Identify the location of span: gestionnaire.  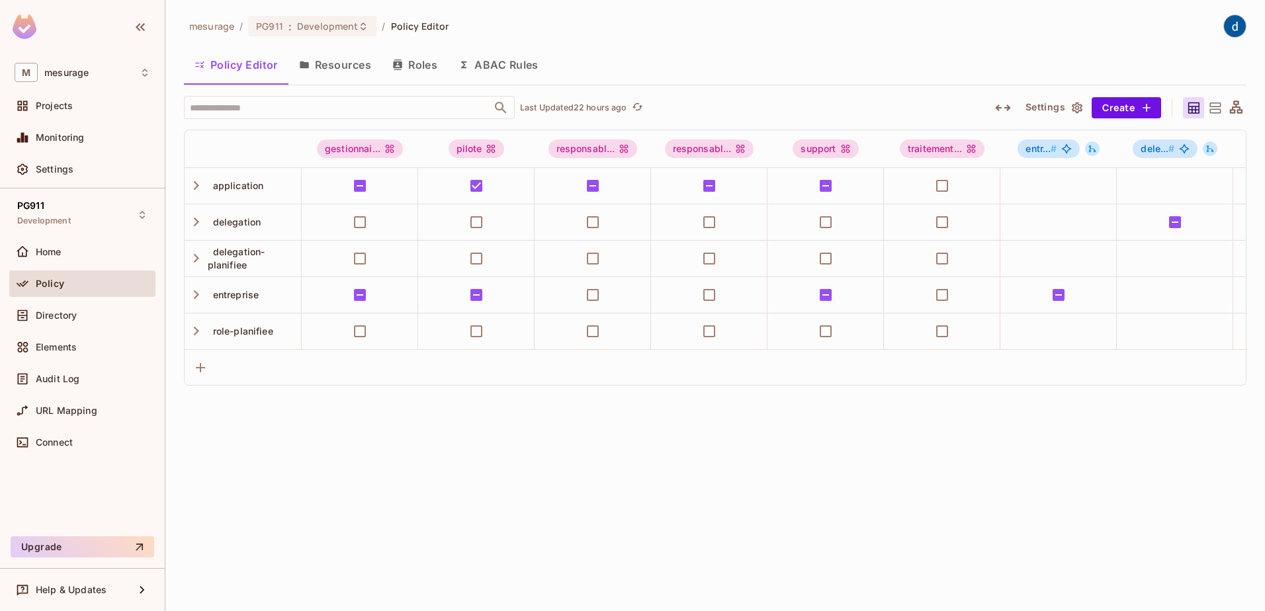
(360, 149).